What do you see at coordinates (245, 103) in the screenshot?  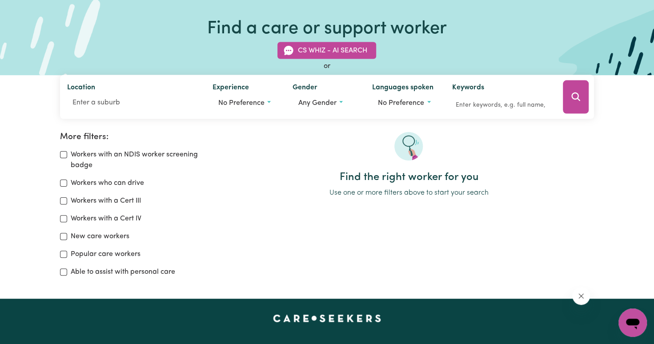 I see `button: Worker experience options` at bounding box center [245, 103].